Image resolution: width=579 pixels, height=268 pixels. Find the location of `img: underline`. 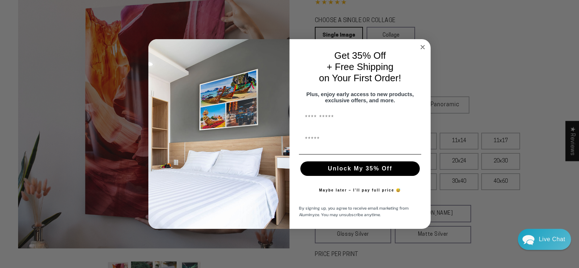

img: underline is located at coordinates (360, 154).